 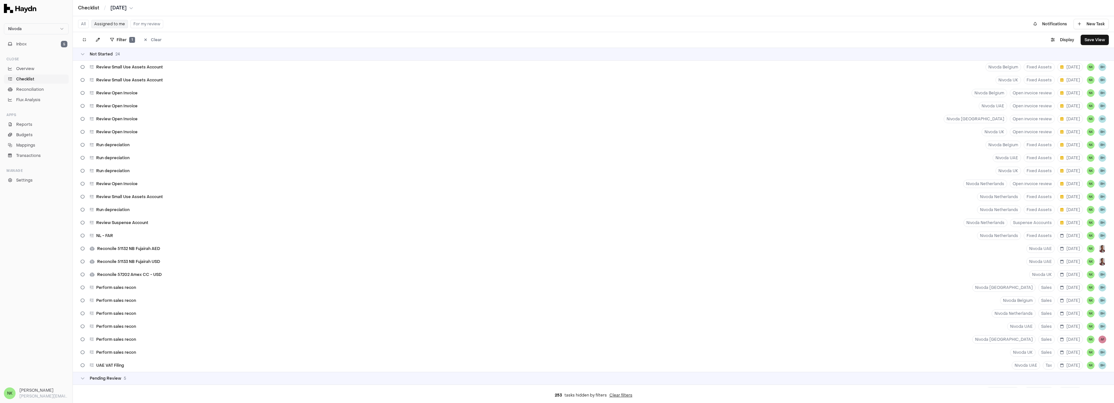 What do you see at coordinates (129, 248) in the screenshot?
I see `span: Reconcile 51132 NB Fujairah AED` at bounding box center [129, 248].